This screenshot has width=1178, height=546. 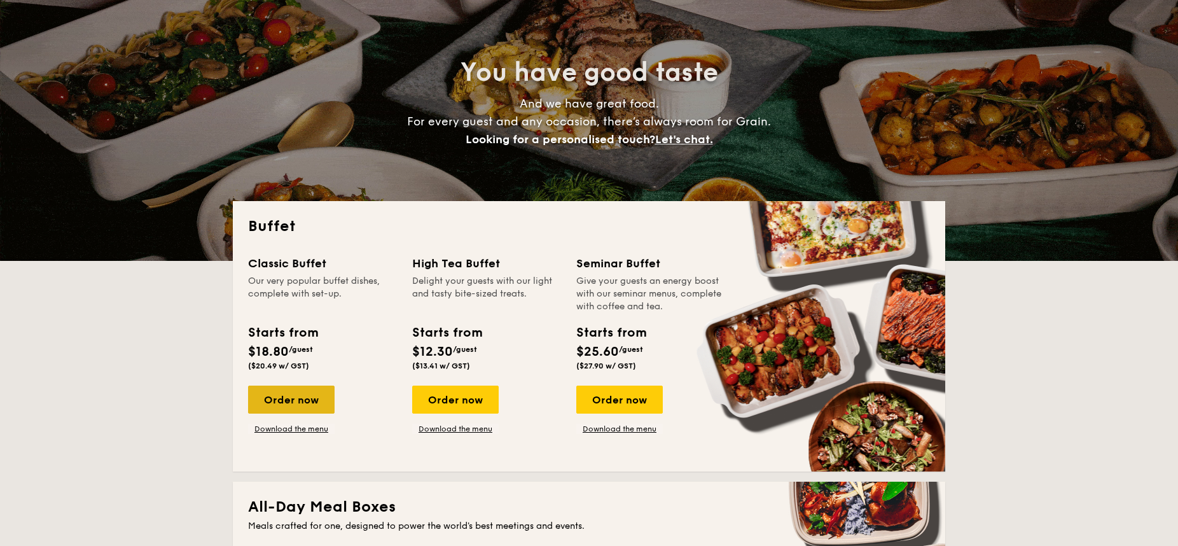 What do you see at coordinates (597, 352) in the screenshot?
I see `span: $25.60` at bounding box center [597, 352].